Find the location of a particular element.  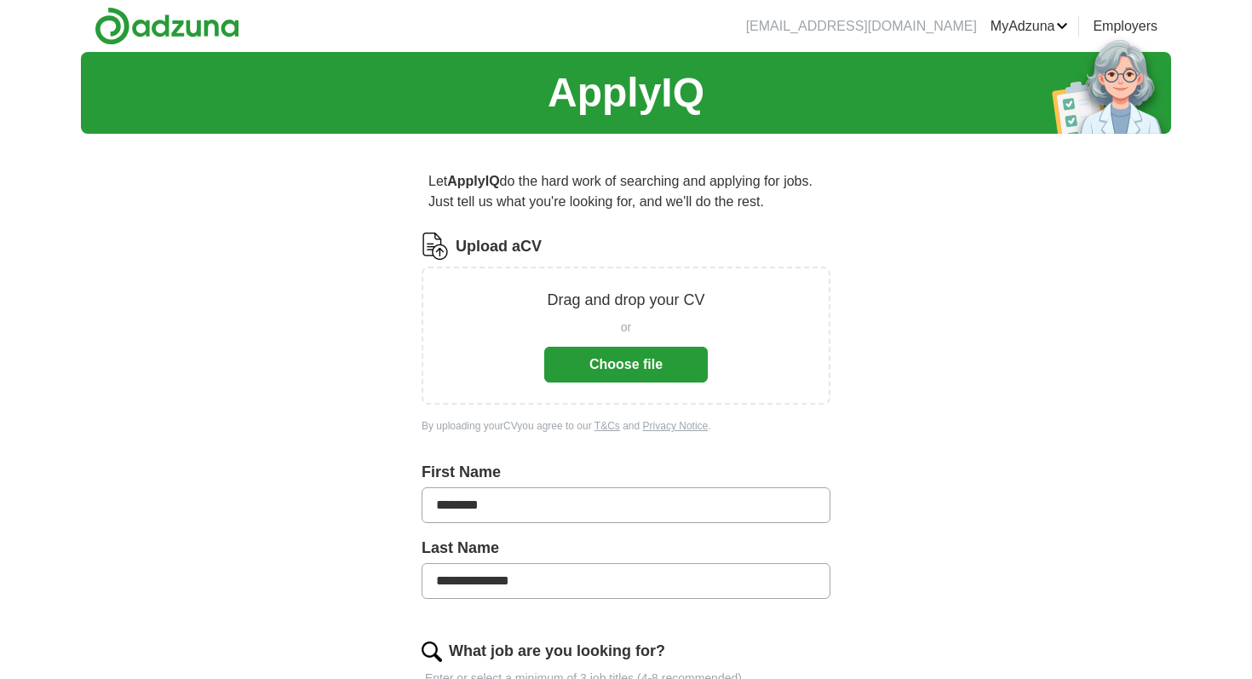

label: First Name is located at coordinates (626, 472).